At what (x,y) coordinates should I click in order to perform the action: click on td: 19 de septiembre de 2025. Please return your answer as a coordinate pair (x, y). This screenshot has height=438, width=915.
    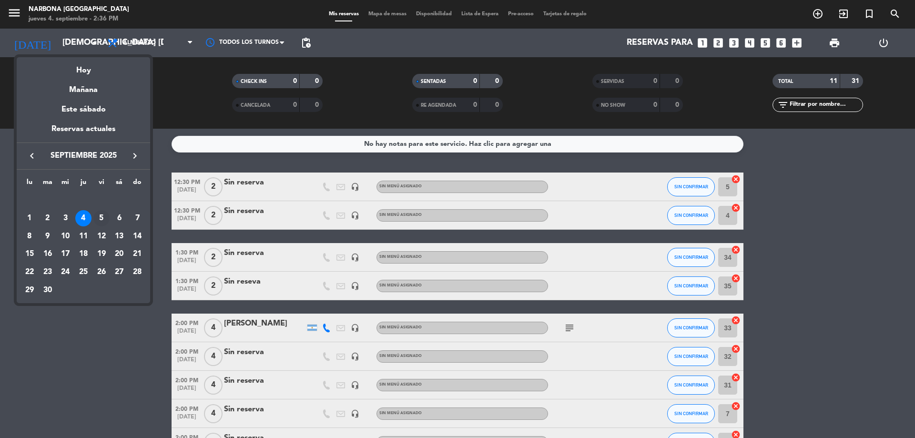
    Looking at the image, I should click on (101, 254).